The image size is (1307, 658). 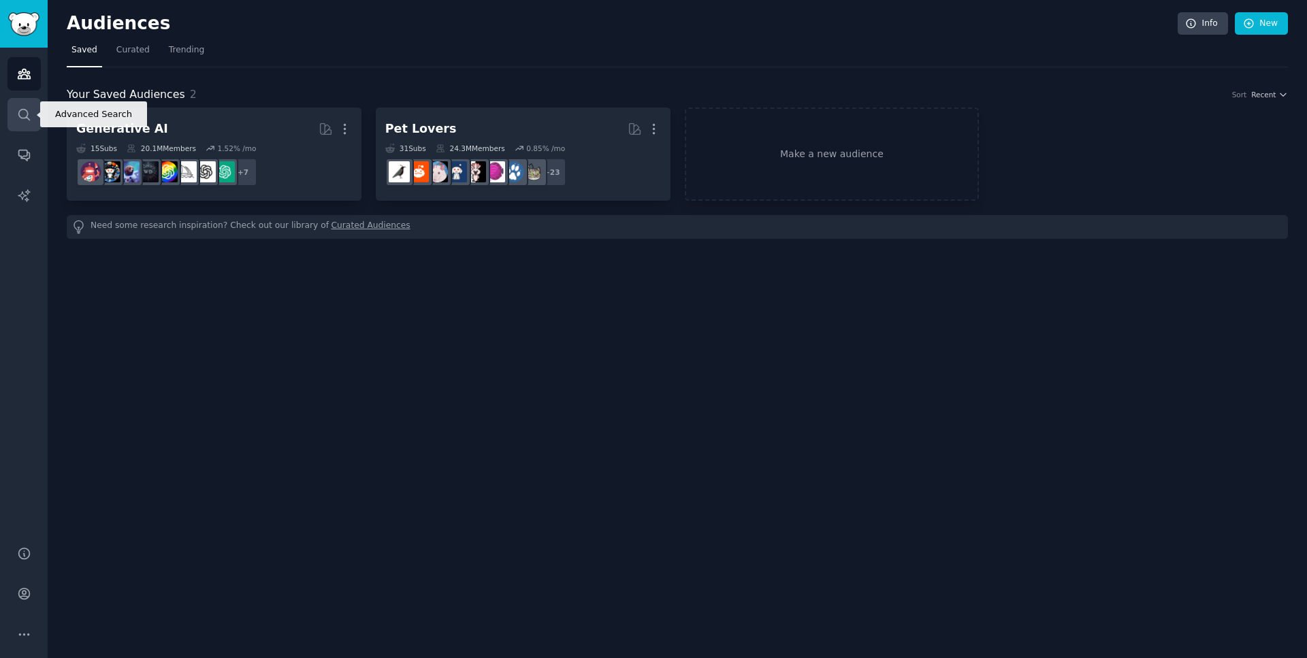 What do you see at coordinates (475, 171) in the screenshot?
I see `img: parrots` at bounding box center [475, 171].